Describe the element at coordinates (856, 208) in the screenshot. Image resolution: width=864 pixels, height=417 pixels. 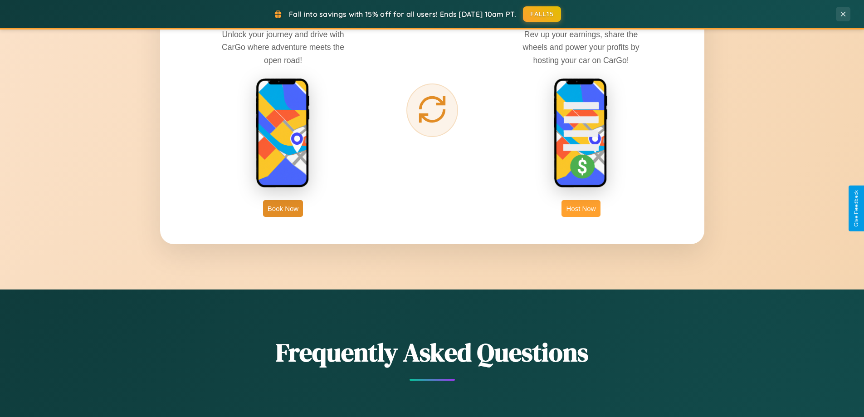
I see `div: Give Feedback` at that location.